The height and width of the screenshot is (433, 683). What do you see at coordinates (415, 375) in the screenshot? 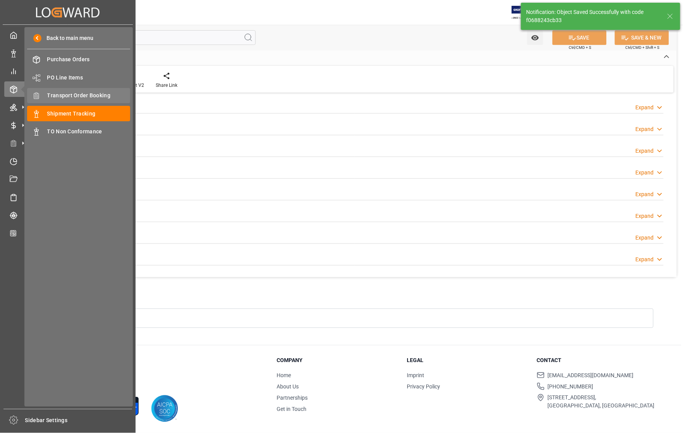
I see `a: Imprint` at bounding box center [415, 375].